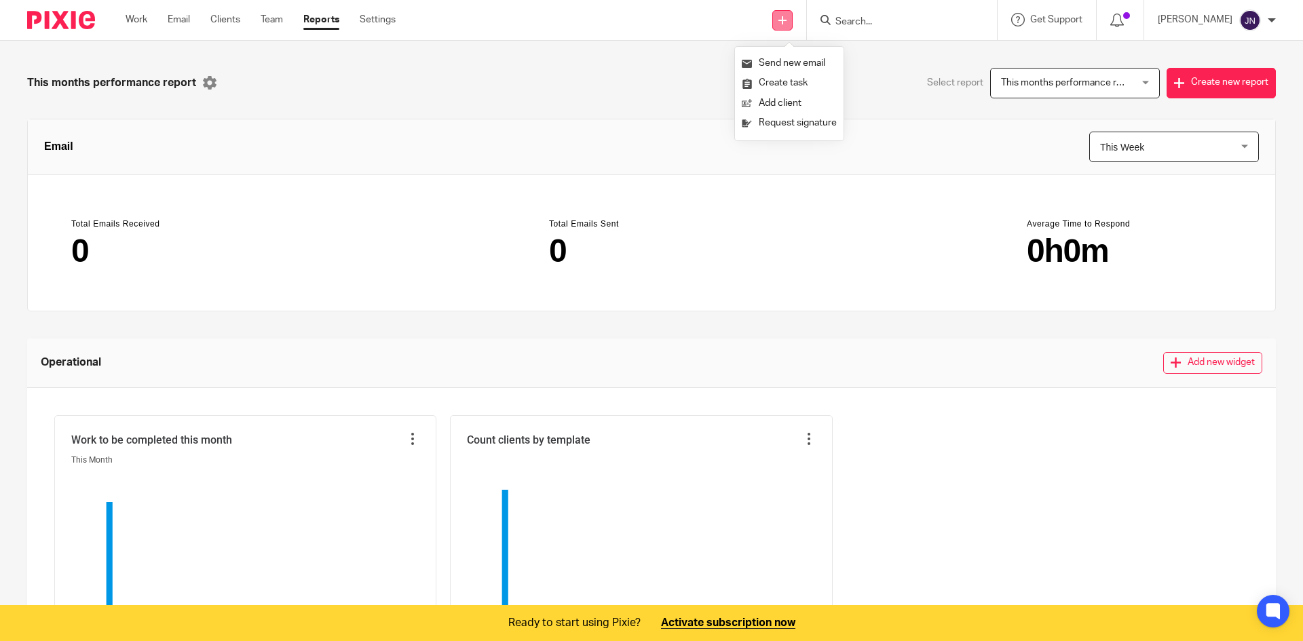 Image resolution: width=1303 pixels, height=641 pixels. I want to click on span: Operational, so click(71, 362).